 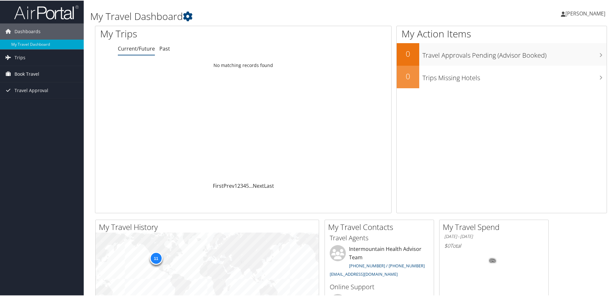 What do you see at coordinates (264, 16) in the screenshot?
I see `h1: My Travel Dashboard` at bounding box center [264, 16].